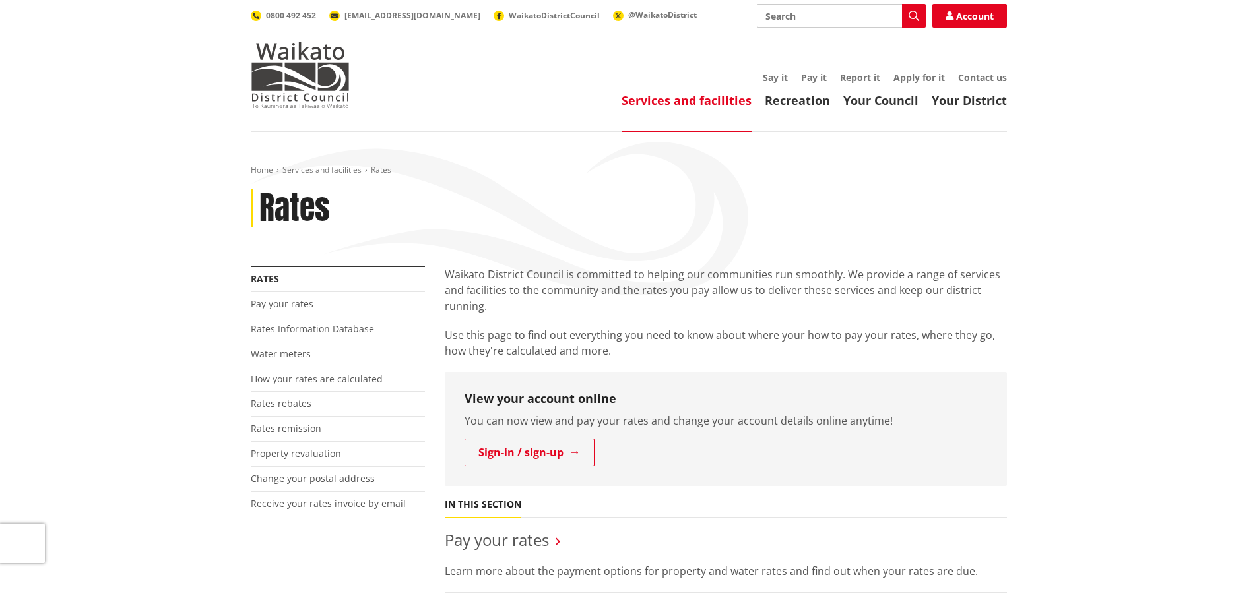  Describe the element at coordinates (328, 503) in the screenshot. I see `a: Receive your rates invoice by email` at that location.